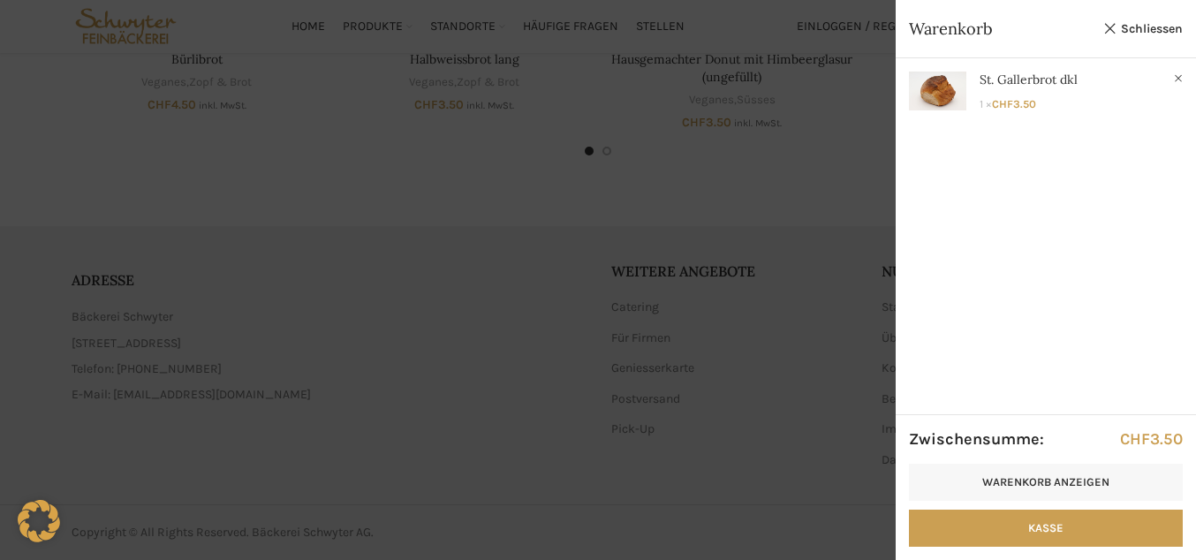 This screenshot has width=1196, height=560. What do you see at coordinates (1178, 79) in the screenshot?
I see `a: St. Gallerbrot dkl aus dem Warenkorb entfernen` at bounding box center [1178, 79].